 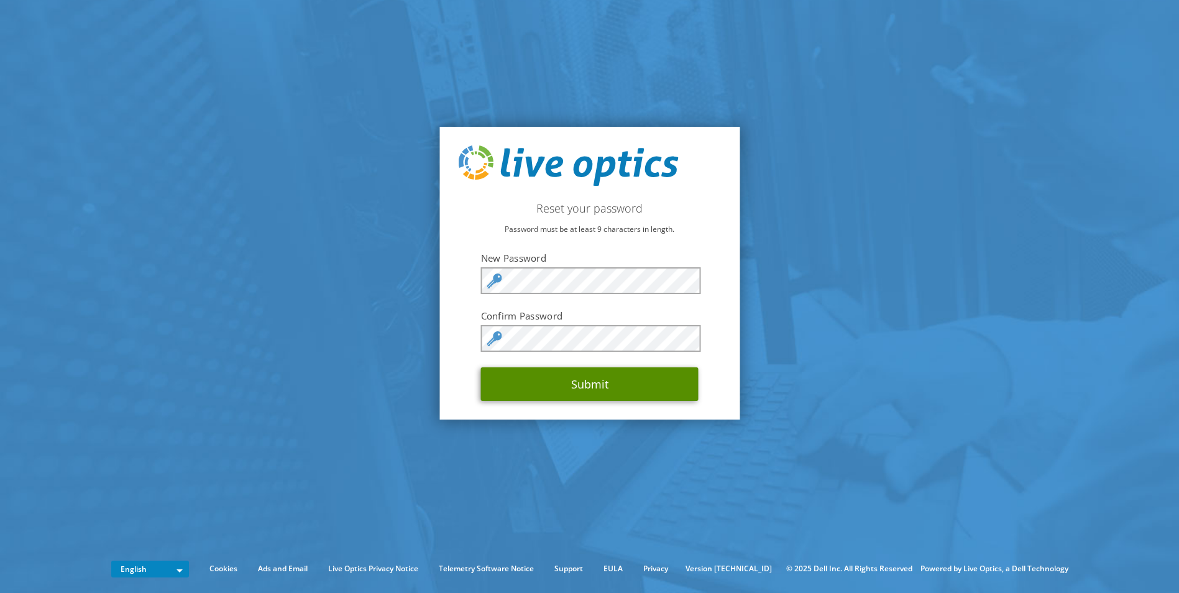 I want to click on h2: Reset your password, so click(x=589, y=208).